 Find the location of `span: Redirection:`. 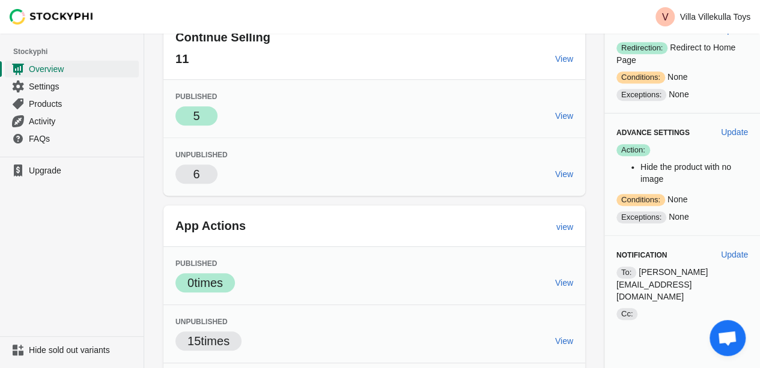

span: Redirection: is located at coordinates (642, 48).